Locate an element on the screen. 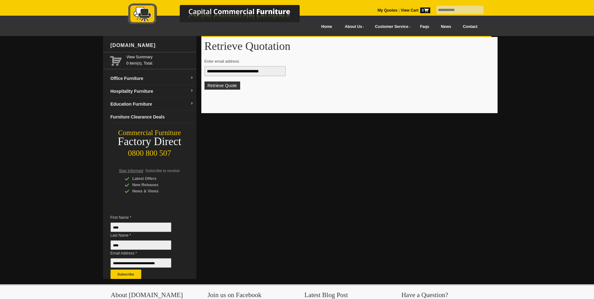  input: Email Address * is located at coordinates (141, 263).